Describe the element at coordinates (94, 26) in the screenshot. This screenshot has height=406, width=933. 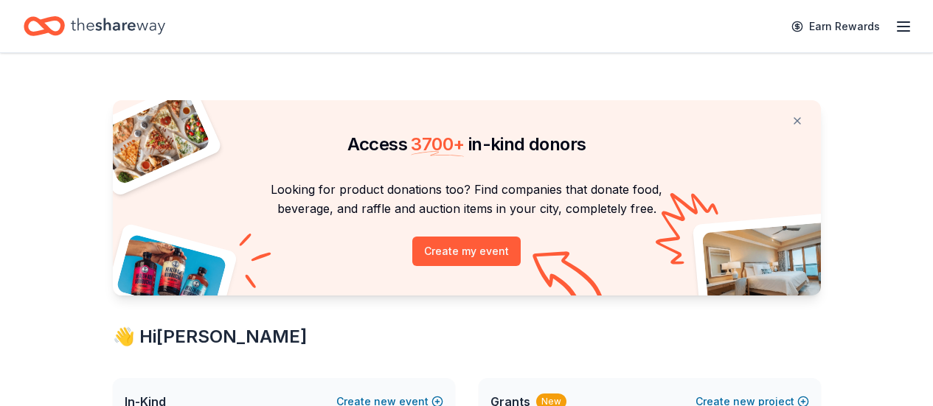
I see `a: Home` at that location.